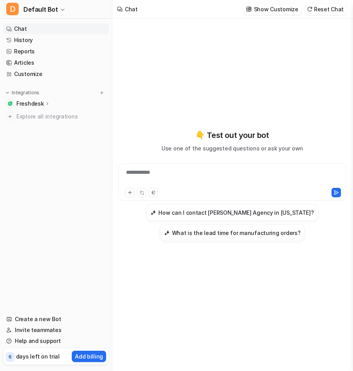 The width and height of the screenshot is (353, 371). Describe the element at coordinates (25, 93) in the screenshot. I see `p: Integrations` at that location.